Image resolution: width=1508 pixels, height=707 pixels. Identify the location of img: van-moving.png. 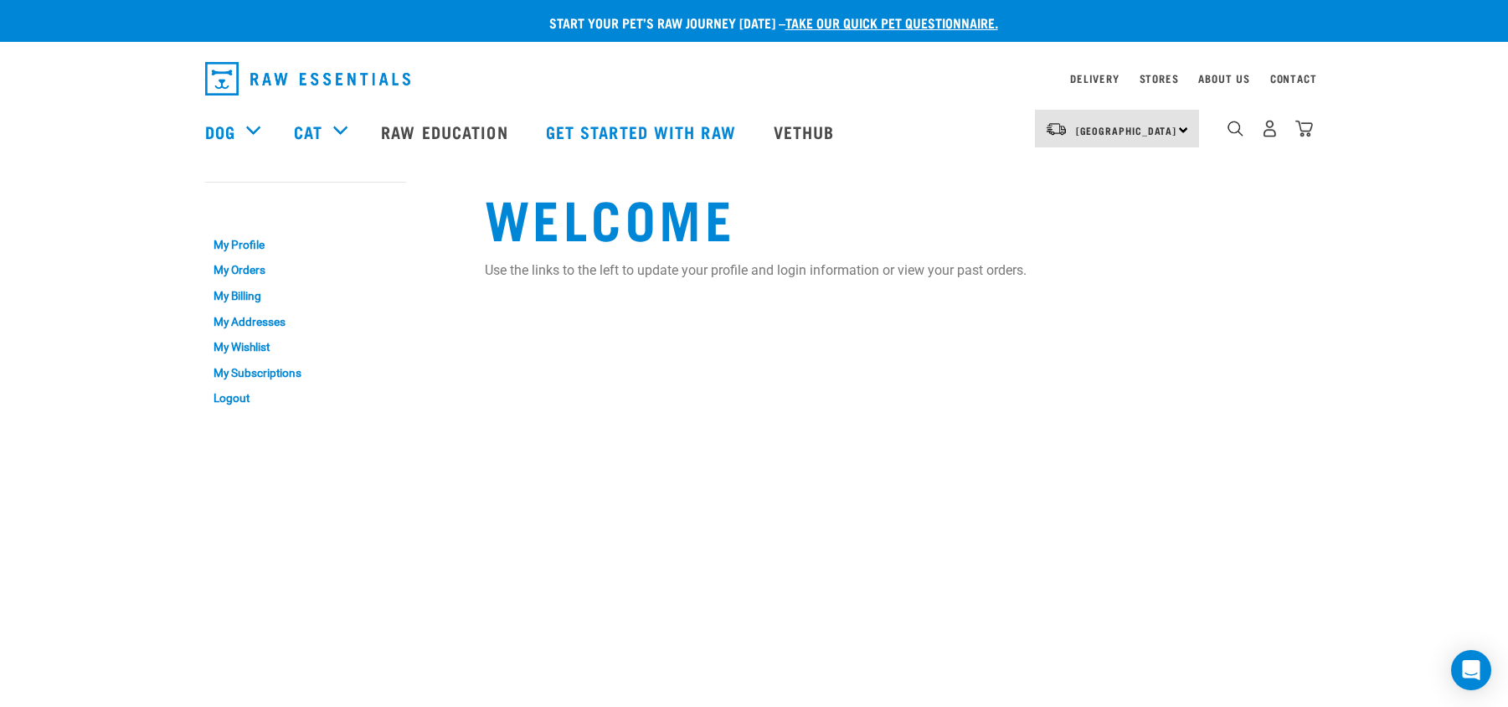
(1056, 129).